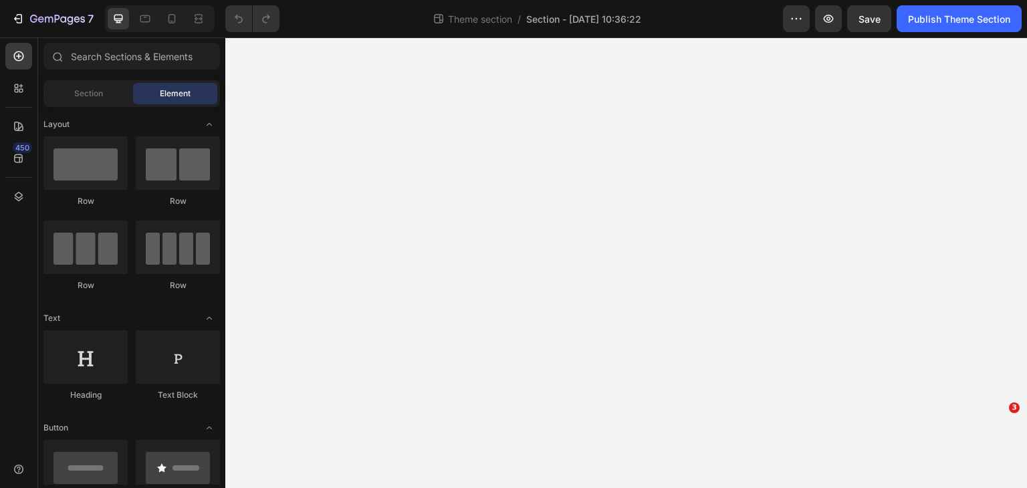 Image resolution: width=1027 pixels, height=488 pixels. Describe the element at coordinates (869, 19) in the screenshot. I see `button: Save` at that location.